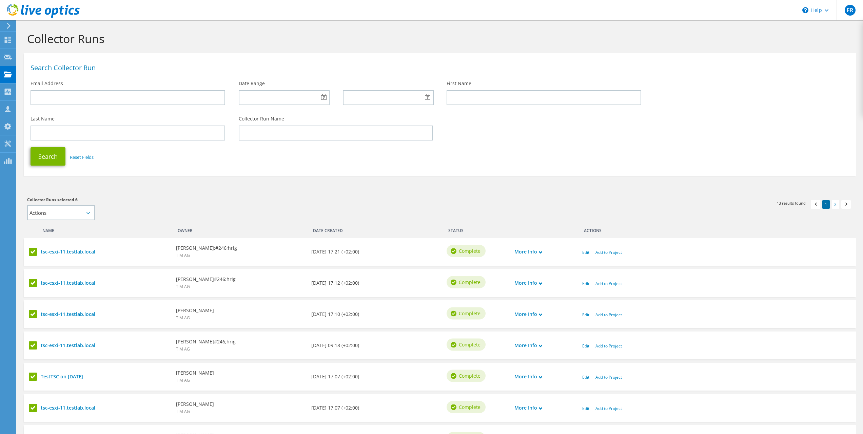 The image size is (863, 434). I want to click on h1: Collector Runs, so click(438, 39).